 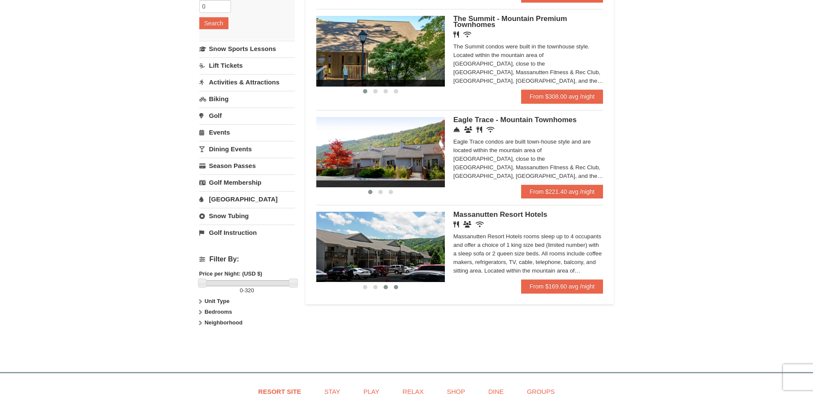 I want to click on a: Golf, so click(x=247, y=115).